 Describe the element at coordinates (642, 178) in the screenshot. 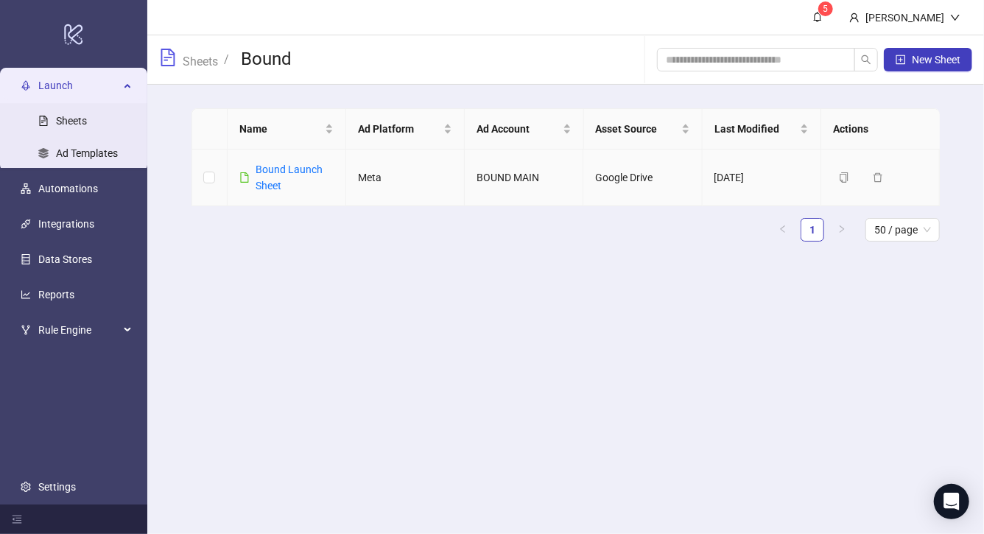

I see `td: Google Drive` at that location.